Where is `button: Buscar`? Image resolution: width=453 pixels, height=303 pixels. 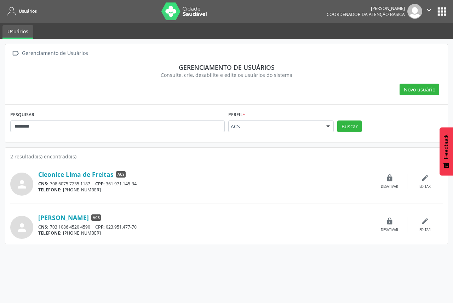
button: Buscar is located at coordinates (349, 126).